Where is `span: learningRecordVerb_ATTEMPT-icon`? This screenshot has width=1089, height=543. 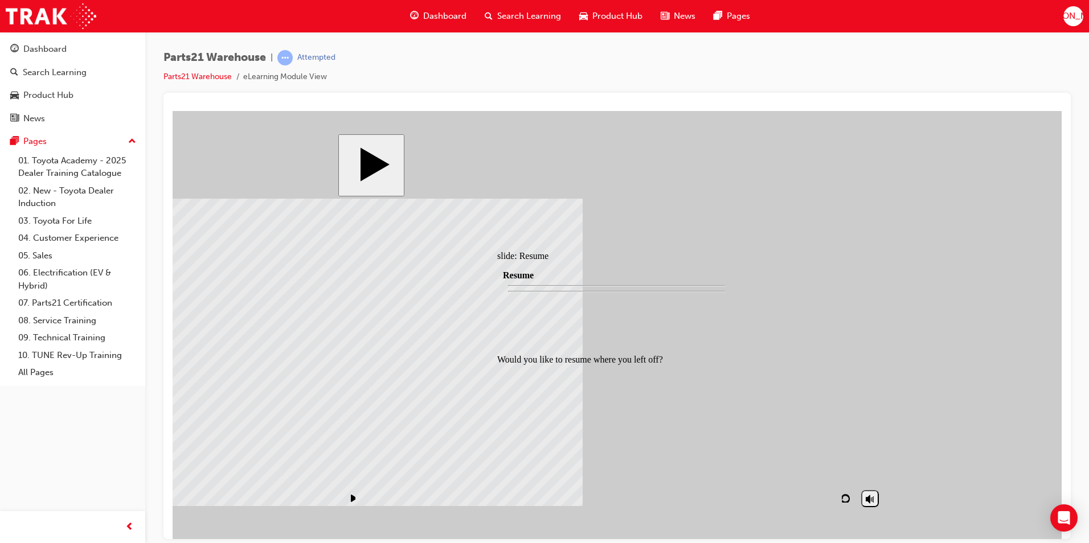
span: learningRecordVerb_ATTEMPT-icon is located at coordinates (285, 58).